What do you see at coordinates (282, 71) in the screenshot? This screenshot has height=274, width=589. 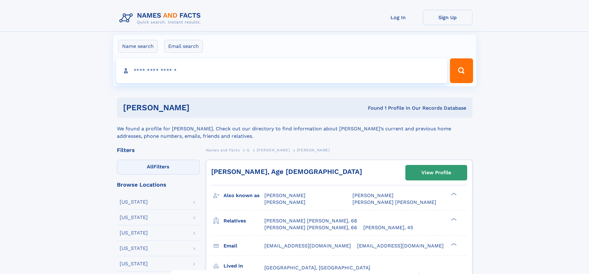 I see `input: search input` at bounding box center [282, 71].